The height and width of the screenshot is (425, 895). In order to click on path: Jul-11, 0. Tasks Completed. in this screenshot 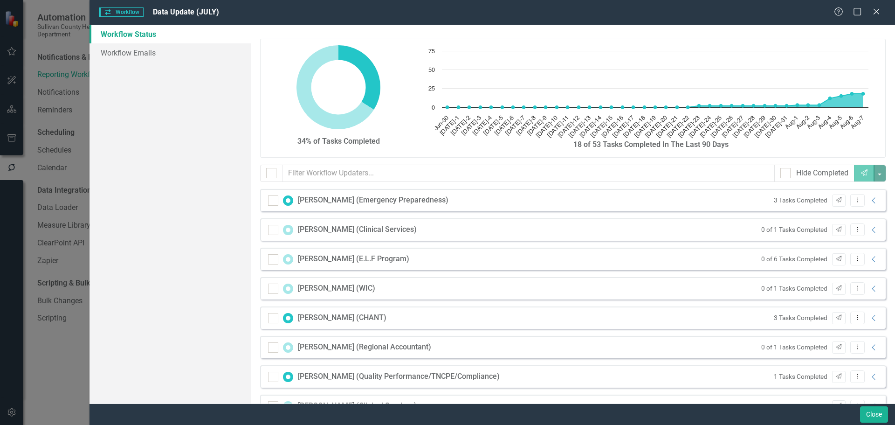, I will do `click(568, 107)`.